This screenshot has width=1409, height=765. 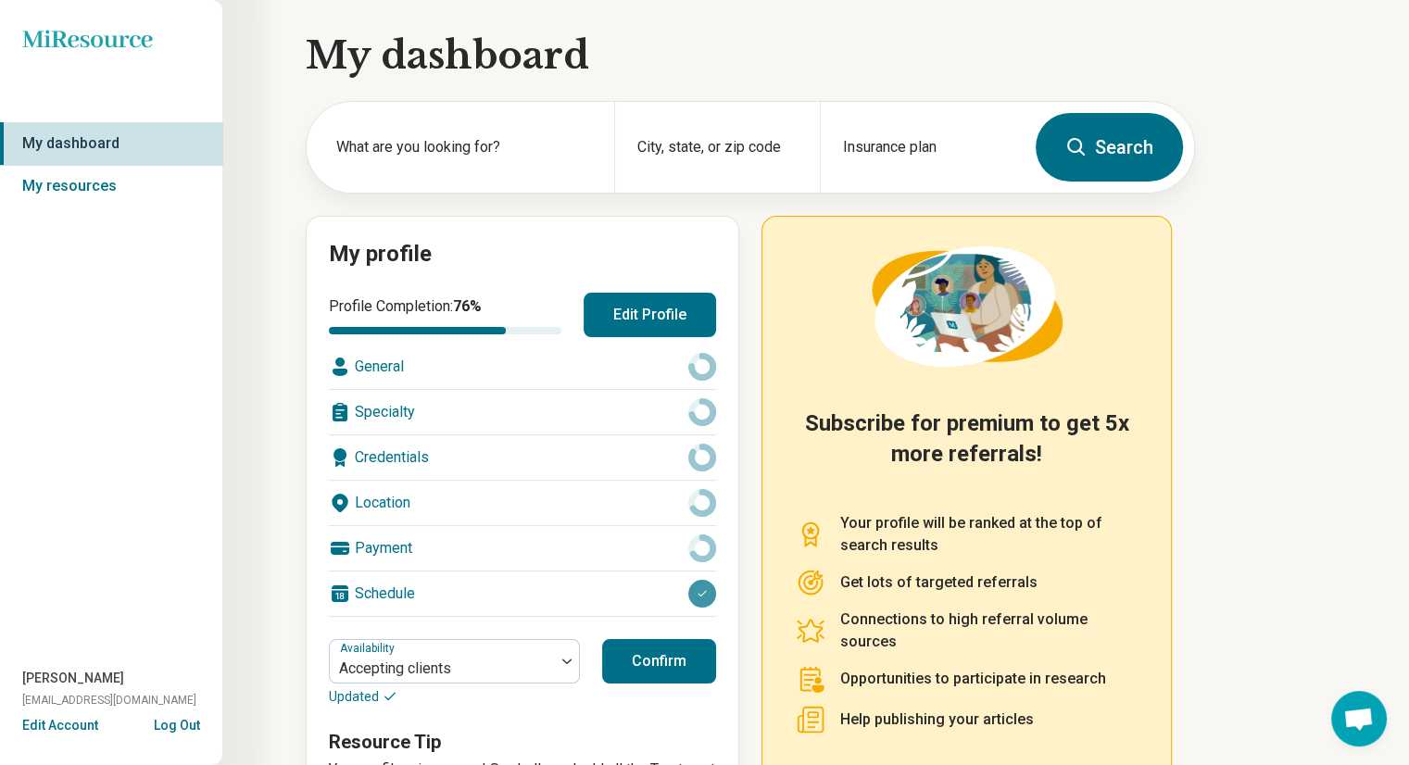 I want to click on button: Edit Account, so click(x=60, y=725).